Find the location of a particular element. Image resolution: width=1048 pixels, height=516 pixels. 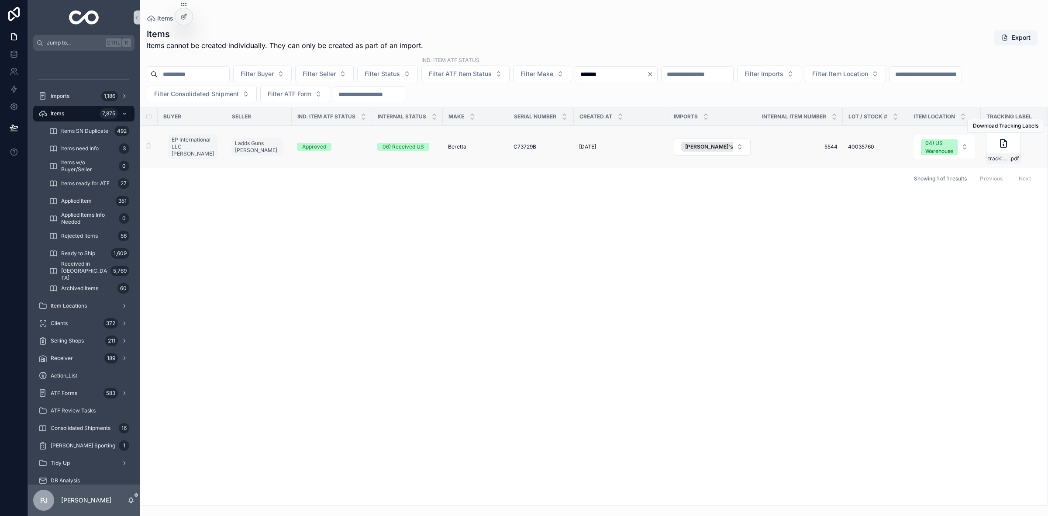

span: Clients is located at coordinates (59, 323).